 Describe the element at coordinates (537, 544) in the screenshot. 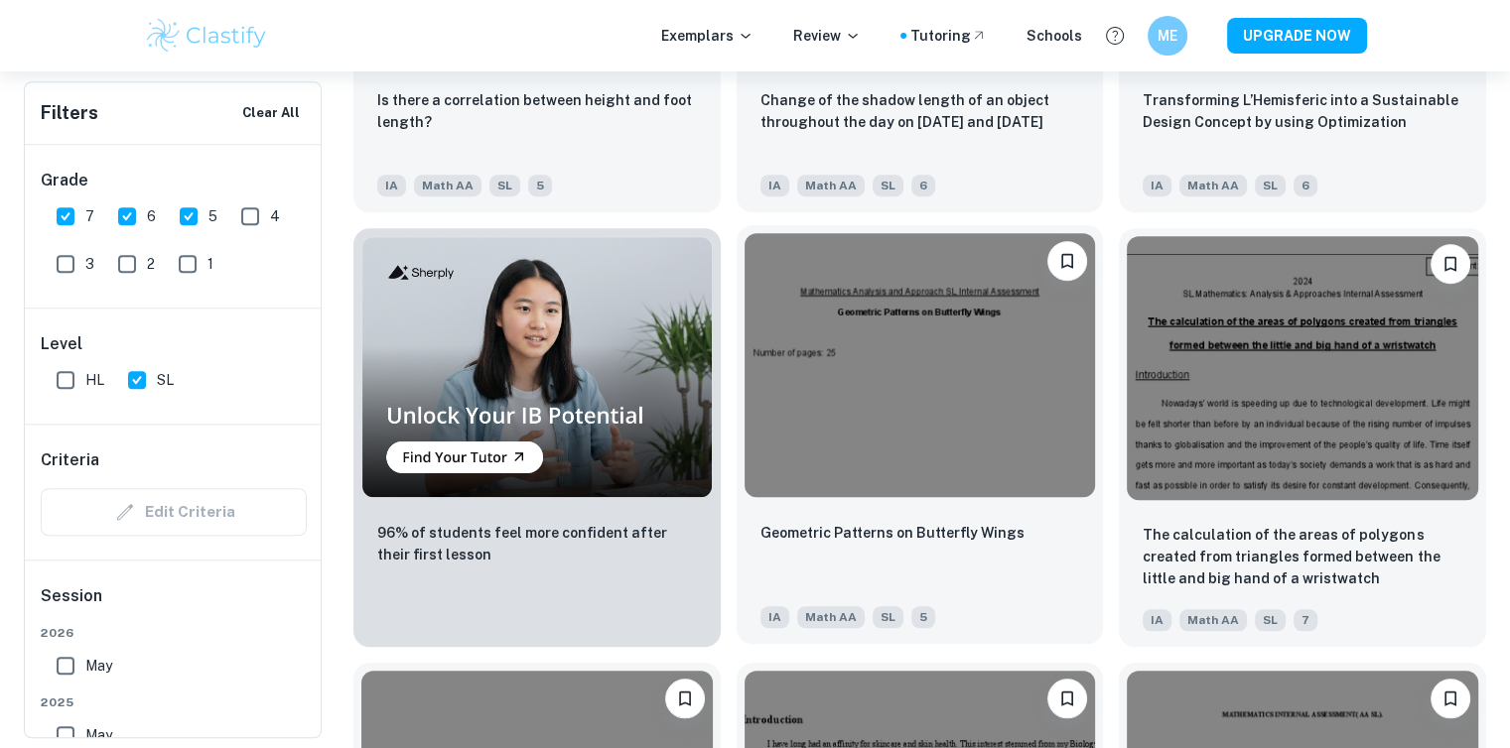

I see `p: 96% of students feel more confident after their first lesson` at that location.